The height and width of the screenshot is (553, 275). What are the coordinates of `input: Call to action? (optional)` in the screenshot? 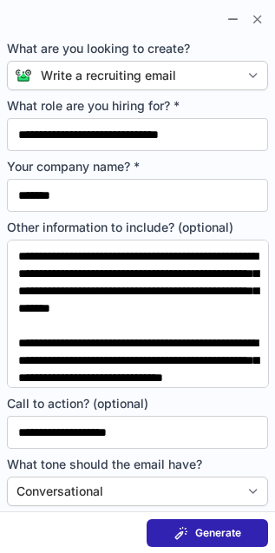 It's located at (137, 432).